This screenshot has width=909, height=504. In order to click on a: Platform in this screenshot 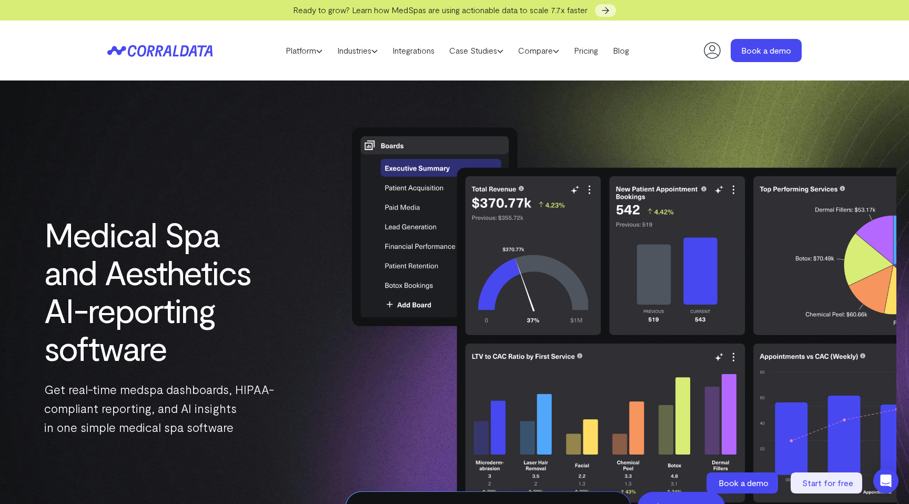, I will do `click(304, 51)`.